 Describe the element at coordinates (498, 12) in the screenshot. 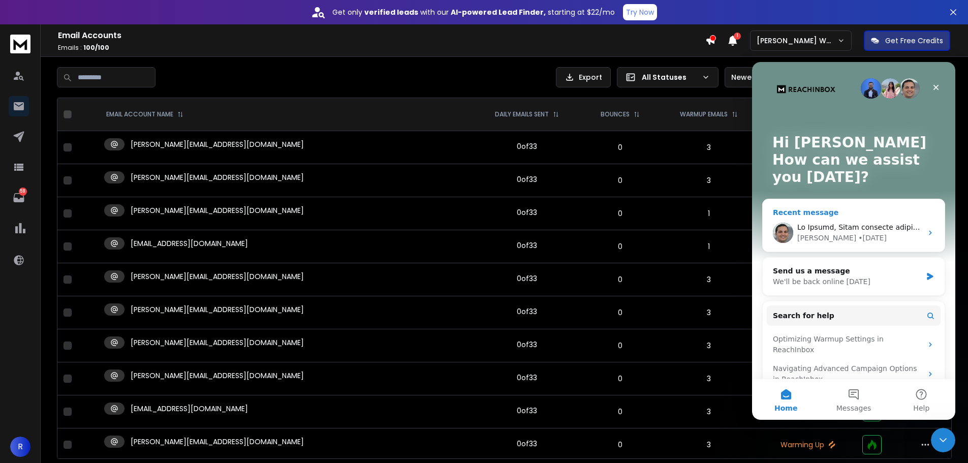

I see `strong: AI-powered Lead Finder,` at that location.